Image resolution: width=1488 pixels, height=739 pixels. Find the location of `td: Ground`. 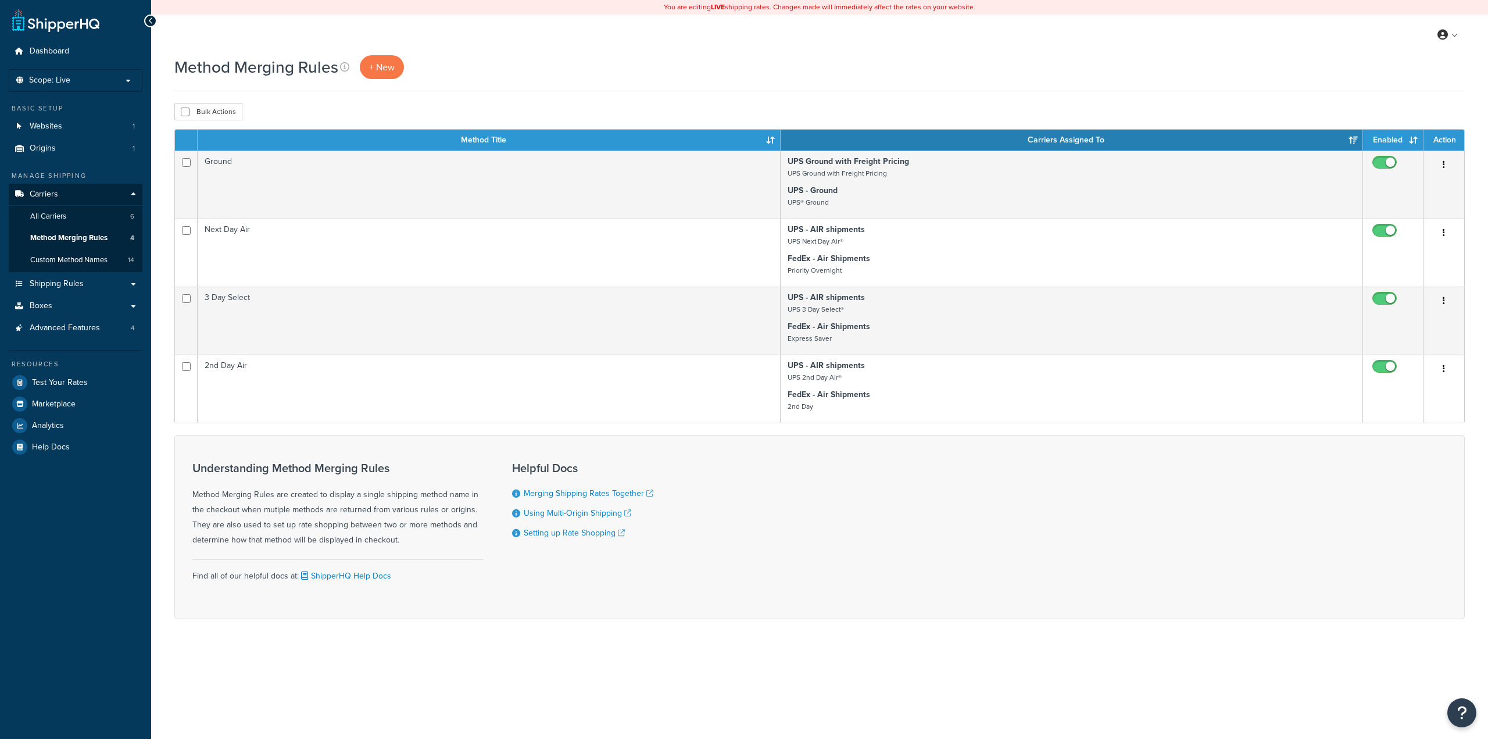

td: Ground is located at coordinates (489, 184).